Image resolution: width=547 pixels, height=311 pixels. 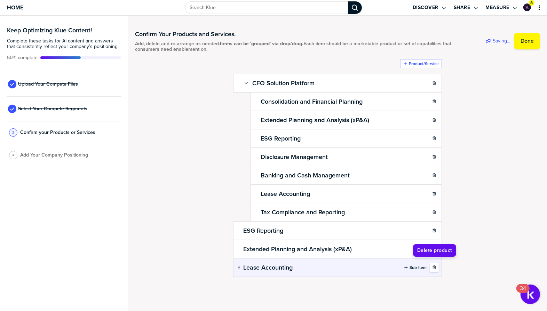 What do you see at coordinates (426, 8) in the screenshot?
I see `label: Discover` at bounding box center [426, 8].